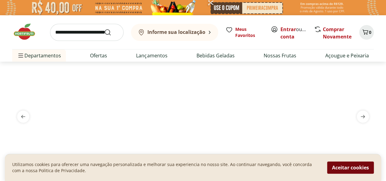 Image resolution: width=386 pixels, height=181 pixels. I want to click on span: Meus Favoritos, so click(249, 32).